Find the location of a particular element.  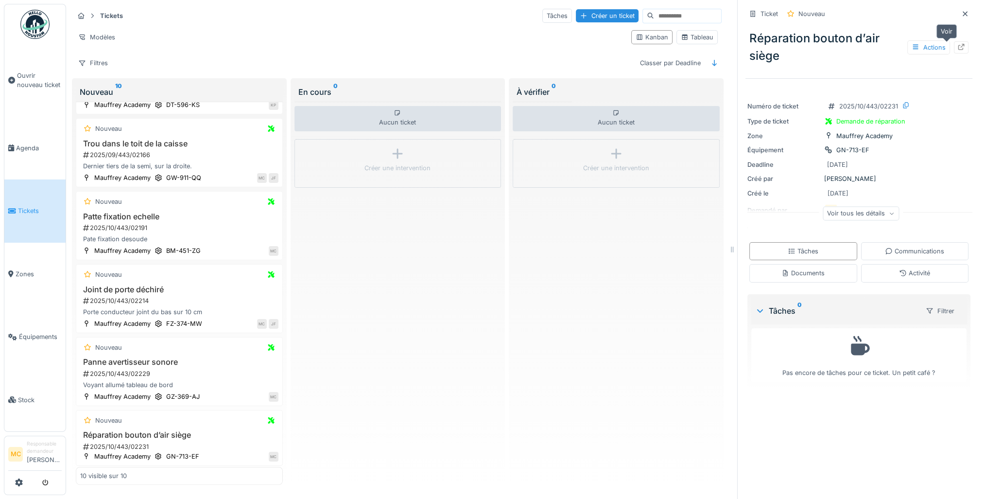

div: Ticket is located at coordinates (769, 14).